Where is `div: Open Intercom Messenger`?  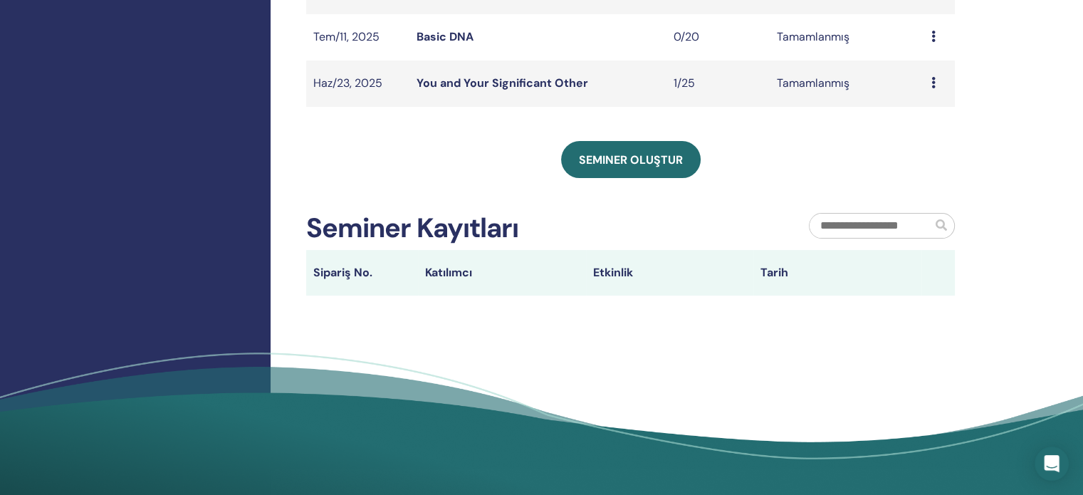 div: Open Intercom Messenger is located at coordinates (1052, 464).